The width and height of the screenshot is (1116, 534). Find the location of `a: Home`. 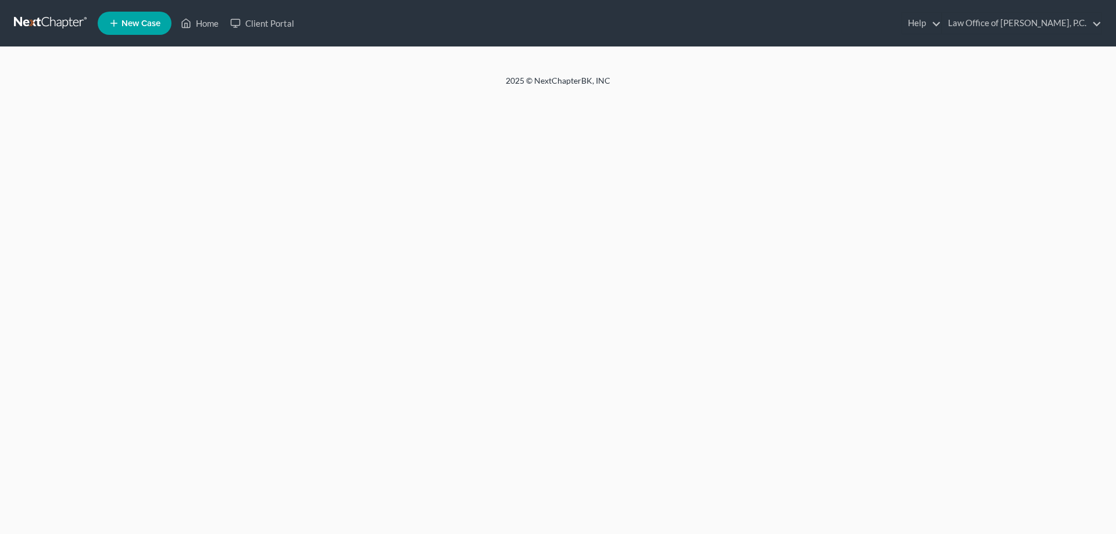

a: Home is located at coordinates (199, 23).